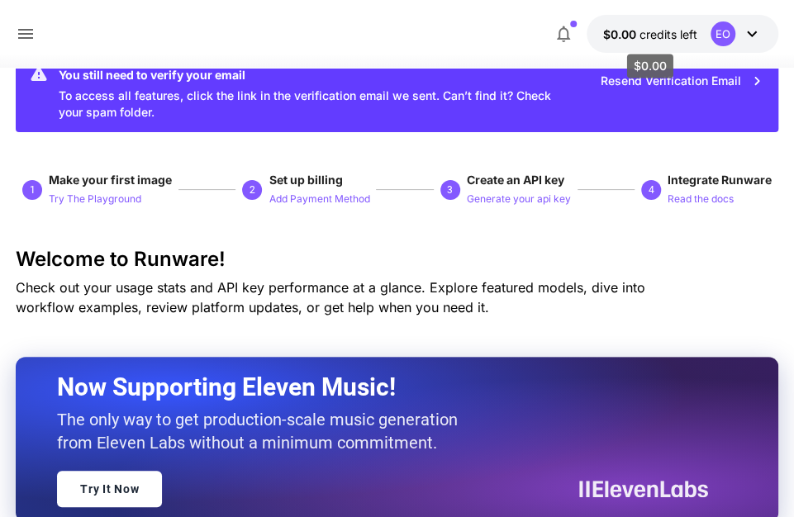  What do you see at coordinates (516, 179) in the screenshot?
I see `span: Create an API key` at bounding box center [516, 179].